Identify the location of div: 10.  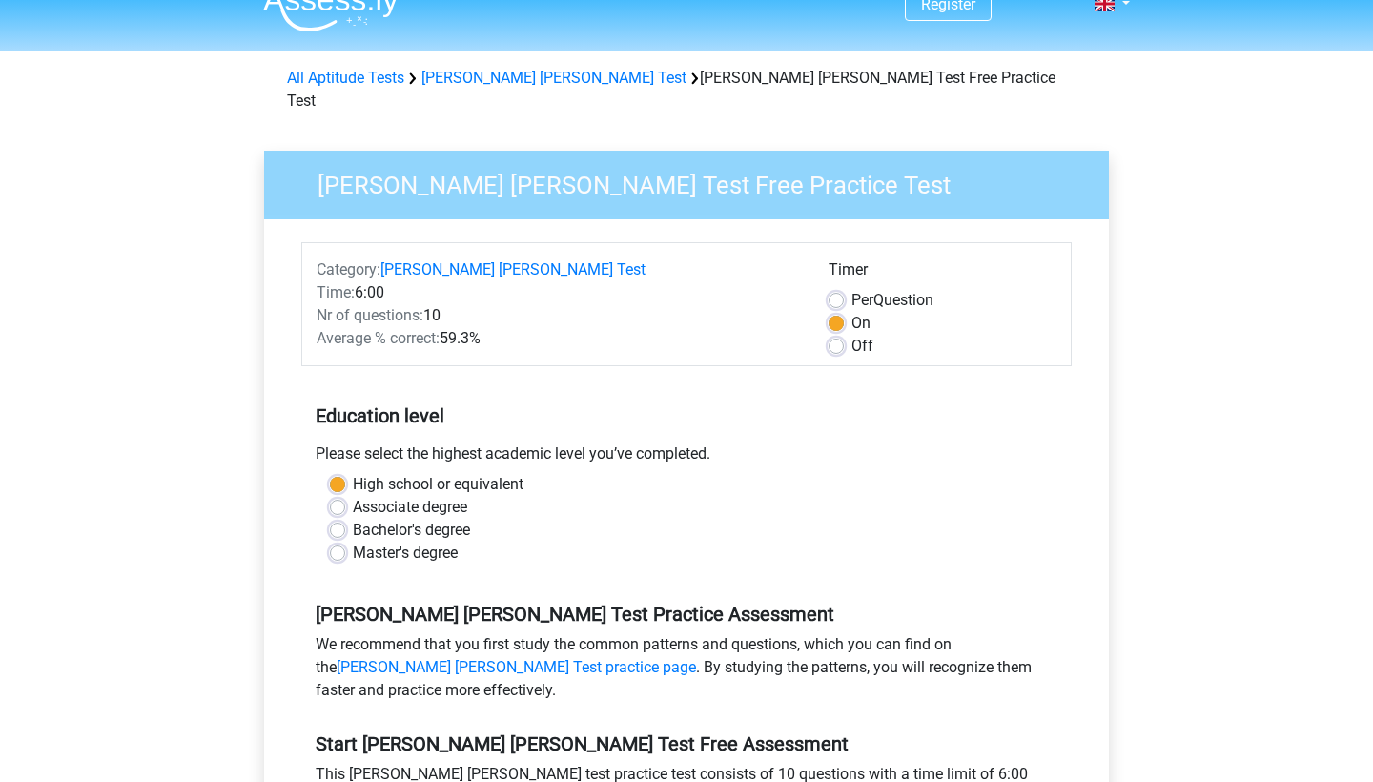
(558, 316).